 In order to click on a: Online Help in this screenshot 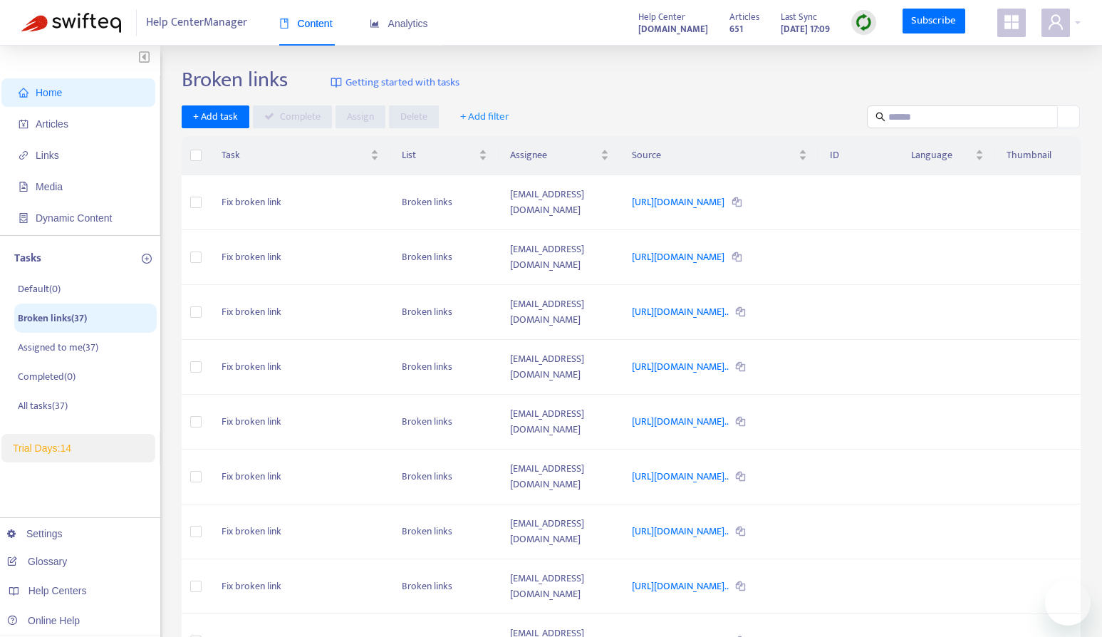, I will do `click(43, 620)`.